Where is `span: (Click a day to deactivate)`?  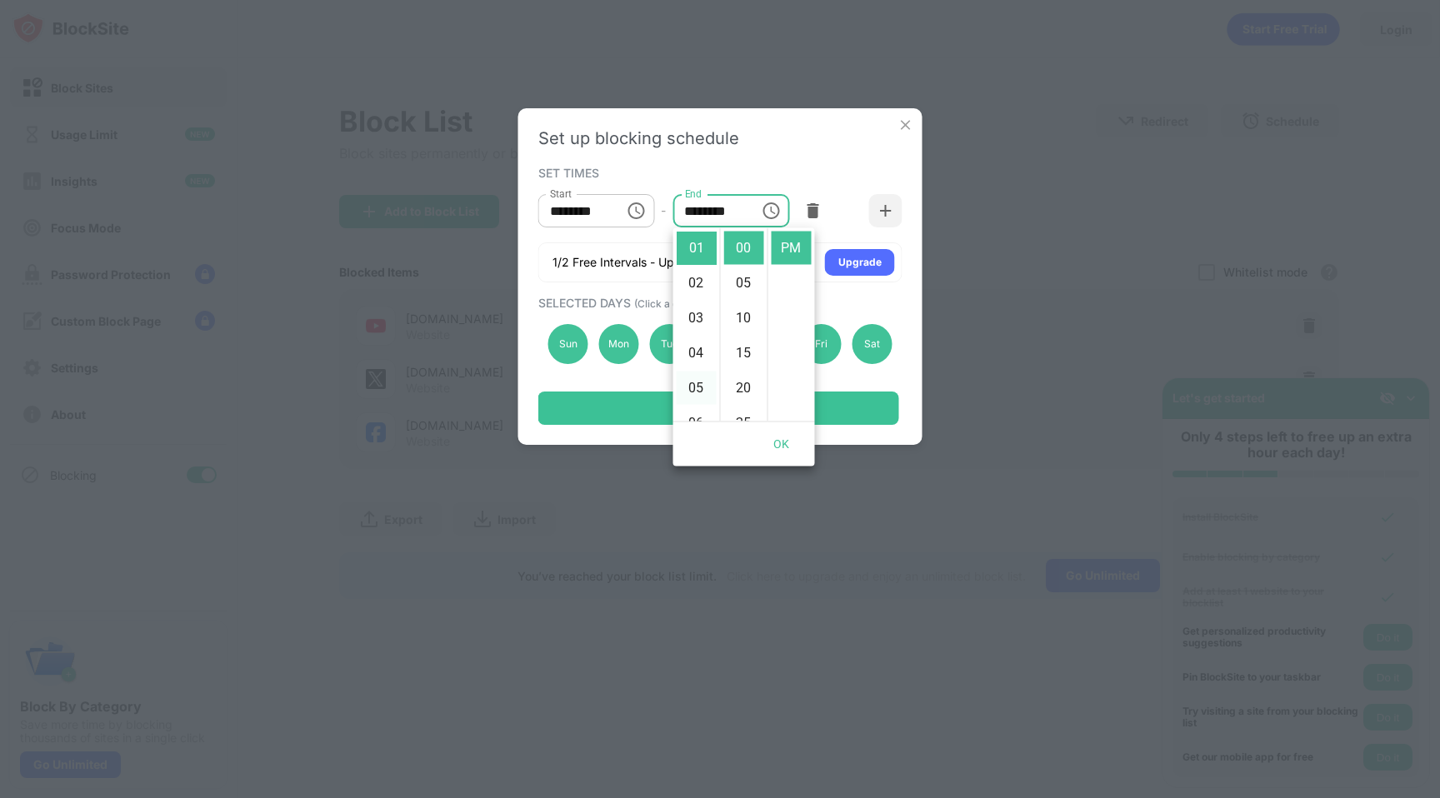
span: (Click a day to deactivate) is located at coordinates (696, 303).